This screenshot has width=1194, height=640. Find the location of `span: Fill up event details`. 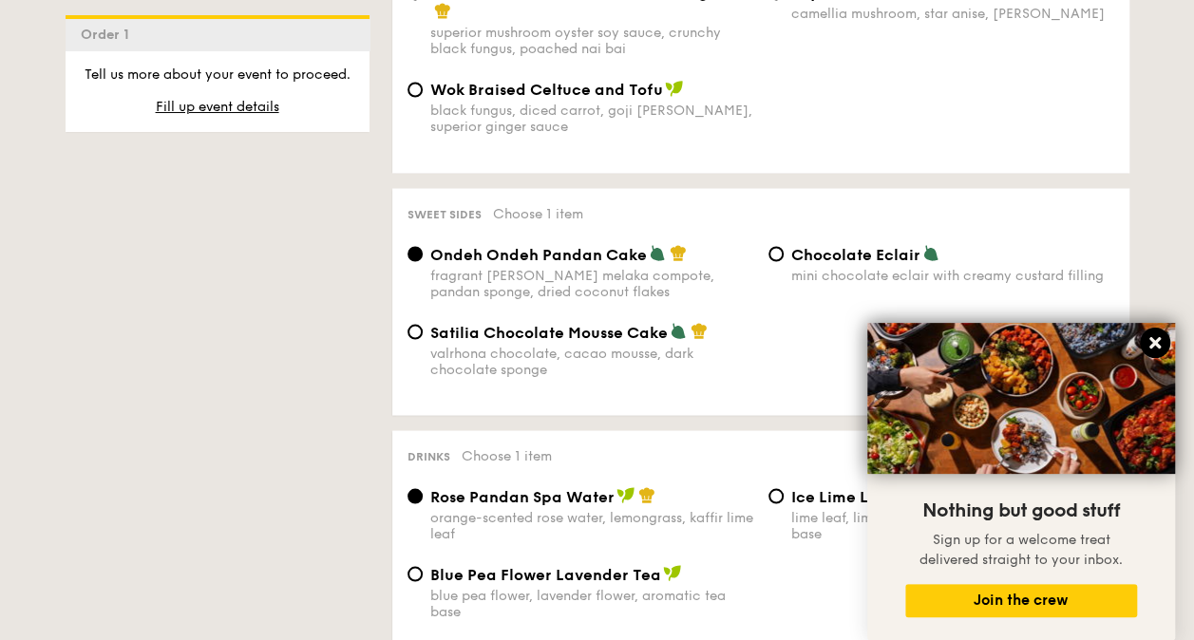

span: Fill up event details is located at coordinates (218, 106).